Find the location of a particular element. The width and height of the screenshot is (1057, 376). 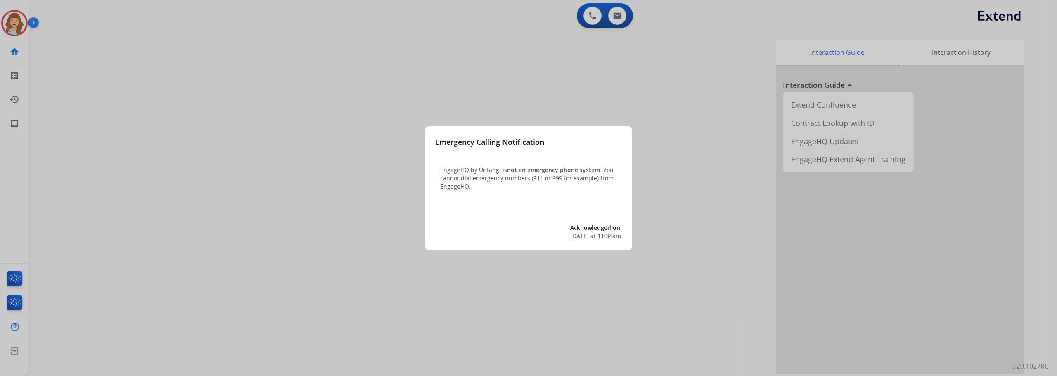

span: Acknowledged on: is located at coordinates (596, 228).